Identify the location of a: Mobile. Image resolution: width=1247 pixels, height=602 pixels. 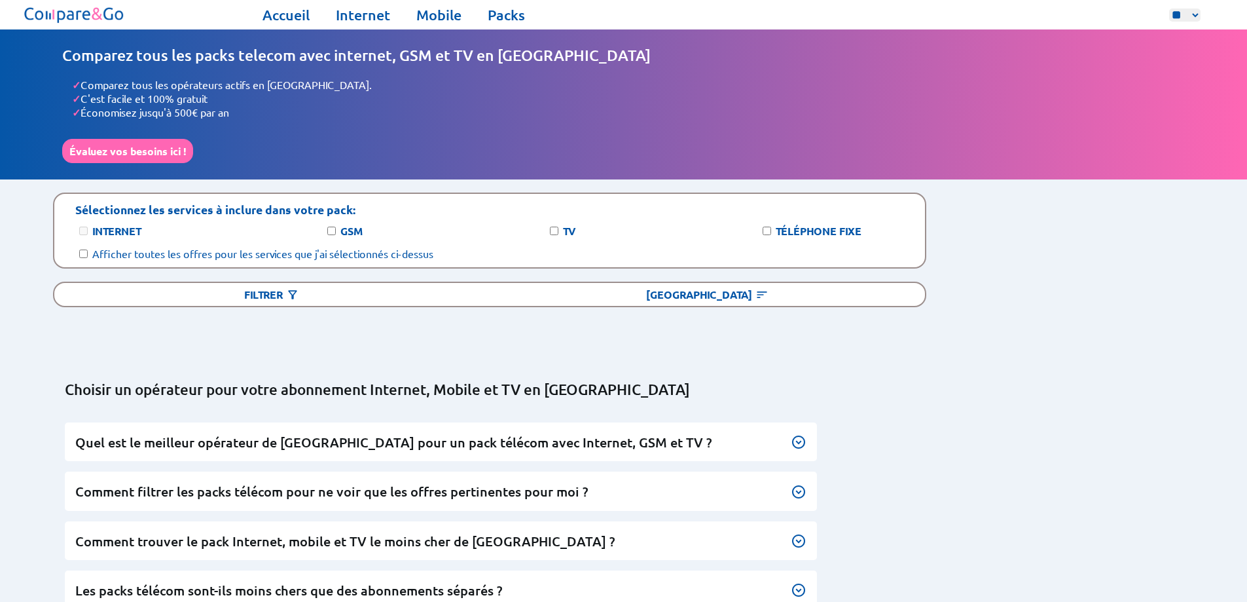
(439, 15).